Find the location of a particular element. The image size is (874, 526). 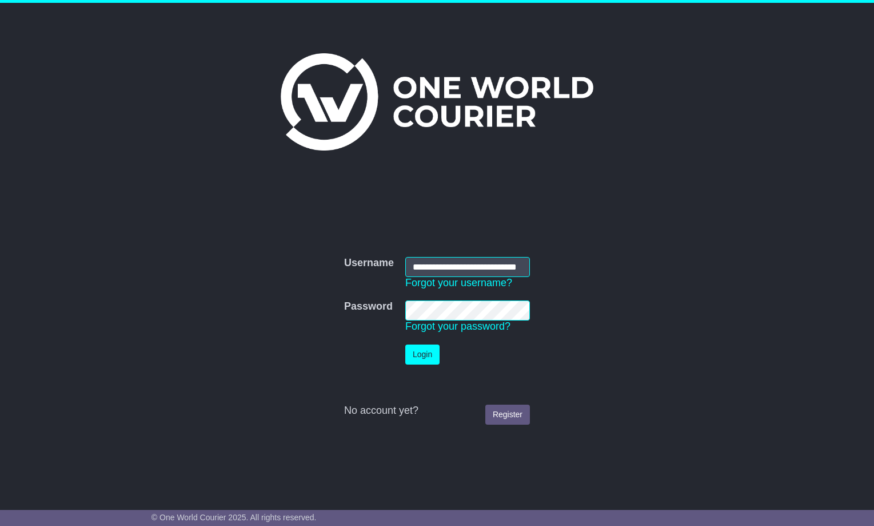

button: Login is located at coordinates (423, 354).